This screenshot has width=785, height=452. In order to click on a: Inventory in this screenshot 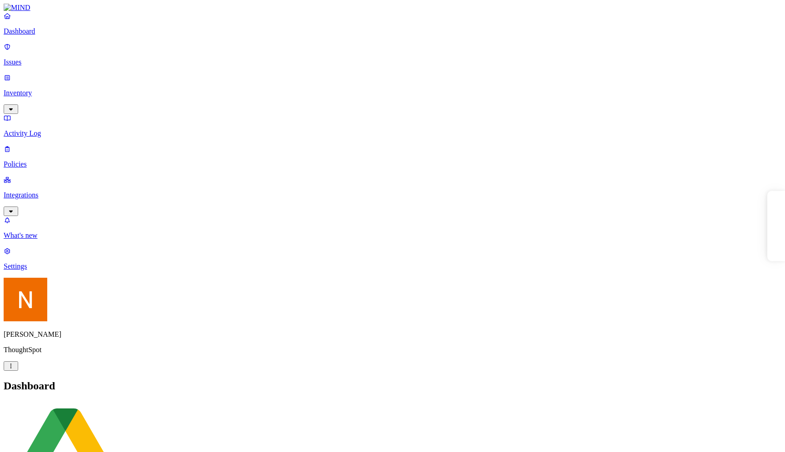, I will do `click(392, 93)`.